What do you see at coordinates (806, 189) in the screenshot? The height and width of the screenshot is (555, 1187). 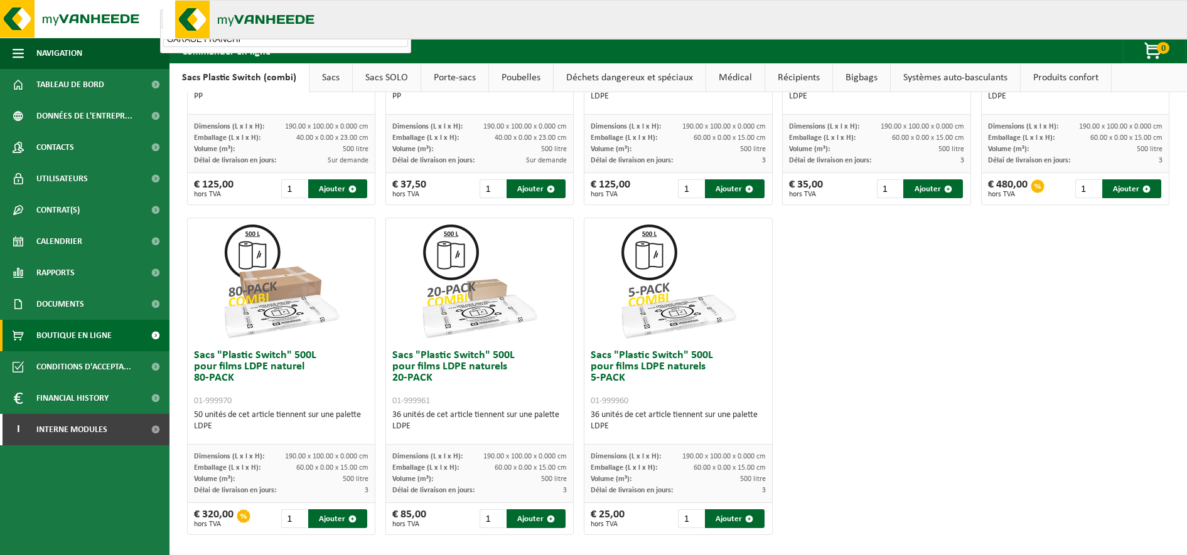 I see `div: € 35,00` at bounding box center [806, 189].